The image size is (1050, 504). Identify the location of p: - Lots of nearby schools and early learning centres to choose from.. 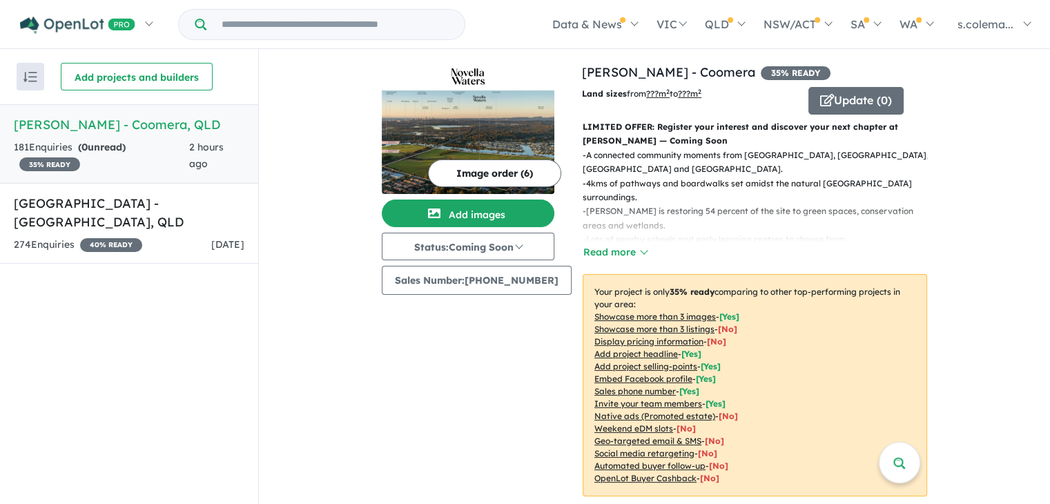
(760, 239).